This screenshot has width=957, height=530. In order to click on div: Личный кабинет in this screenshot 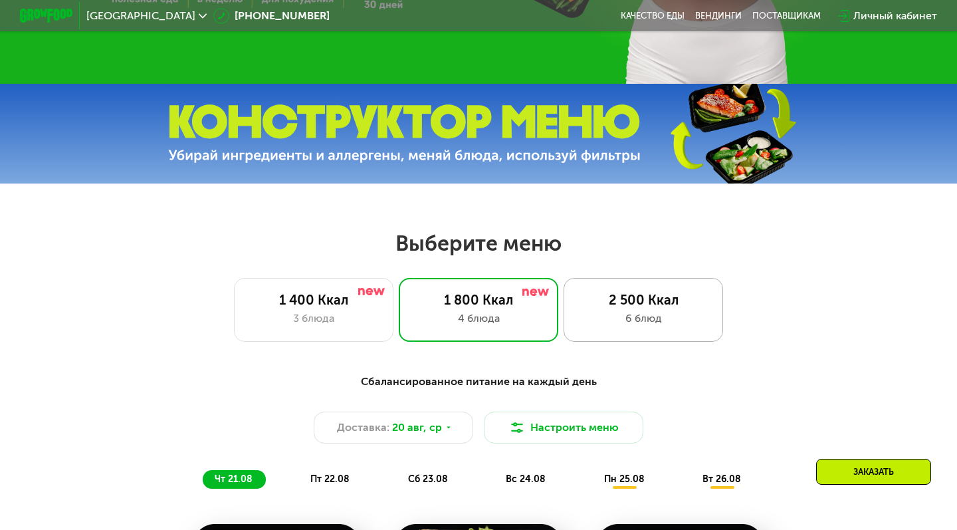, I will do `click(895, 16)`.